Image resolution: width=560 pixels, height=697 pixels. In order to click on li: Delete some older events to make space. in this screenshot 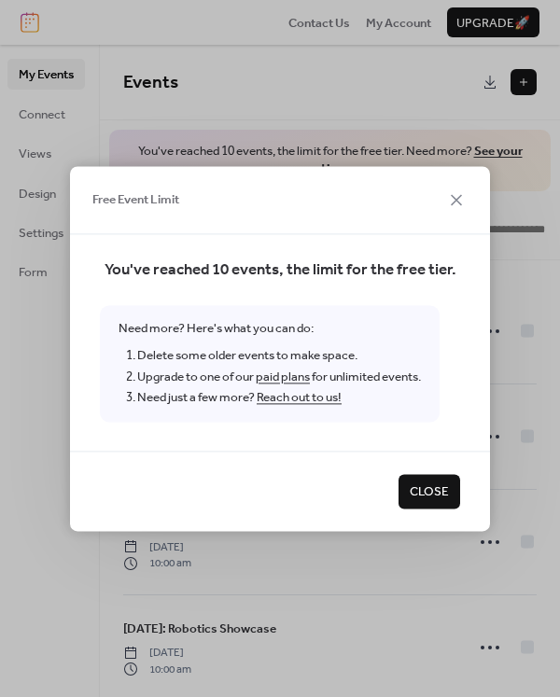, I will do `click(279, 356)`.